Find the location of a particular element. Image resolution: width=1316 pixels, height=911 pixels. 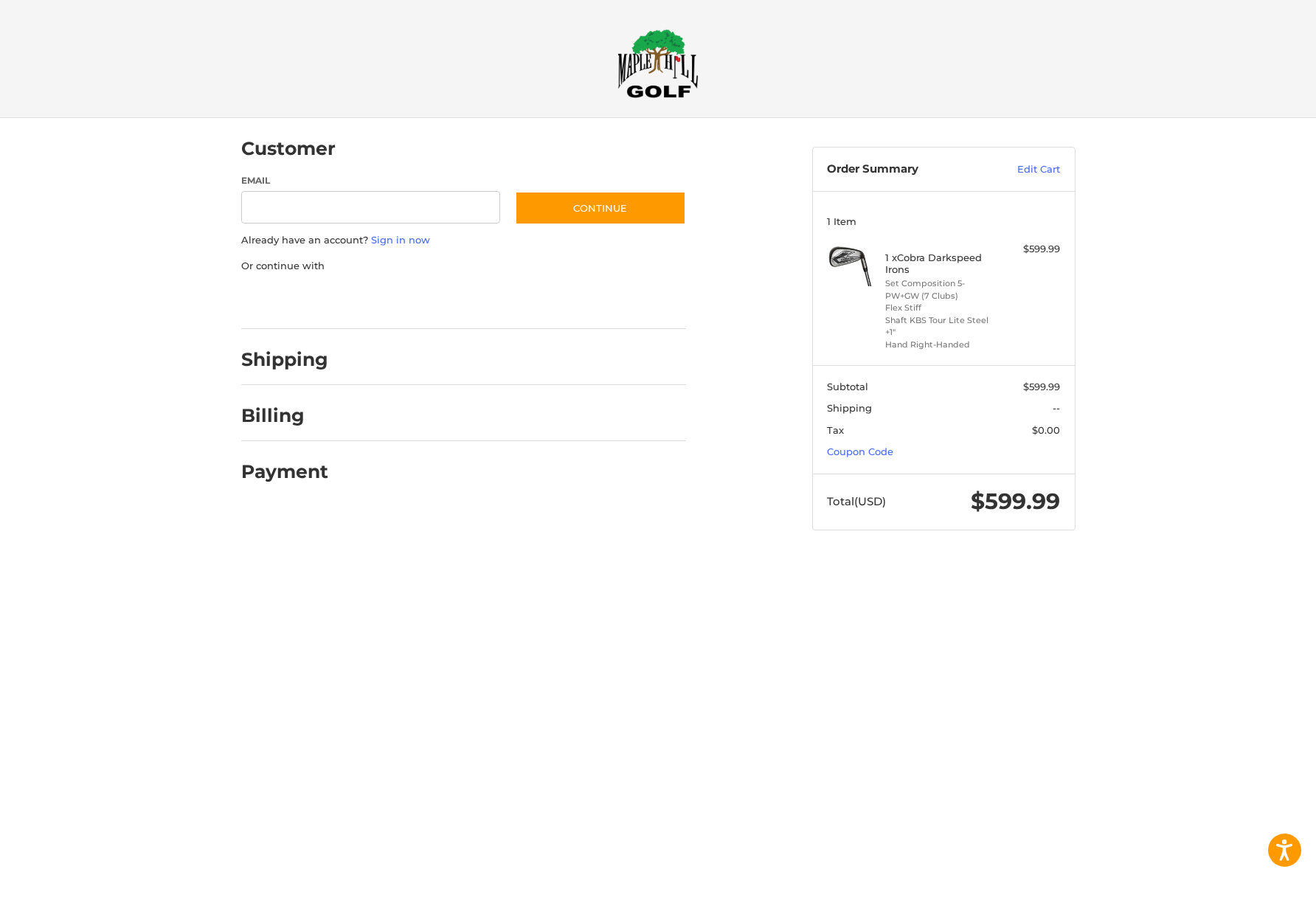

p: Already have an account? is located at coordinates (463, 241).